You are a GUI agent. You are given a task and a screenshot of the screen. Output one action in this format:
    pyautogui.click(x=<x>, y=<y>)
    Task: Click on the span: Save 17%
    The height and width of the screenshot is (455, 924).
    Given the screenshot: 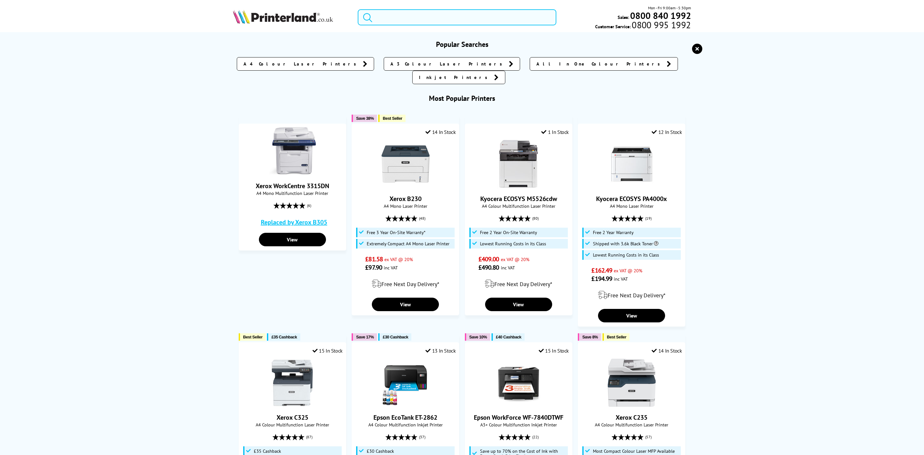 What is the action you would take?
    pyautogui.click(x=365, y=337)
    